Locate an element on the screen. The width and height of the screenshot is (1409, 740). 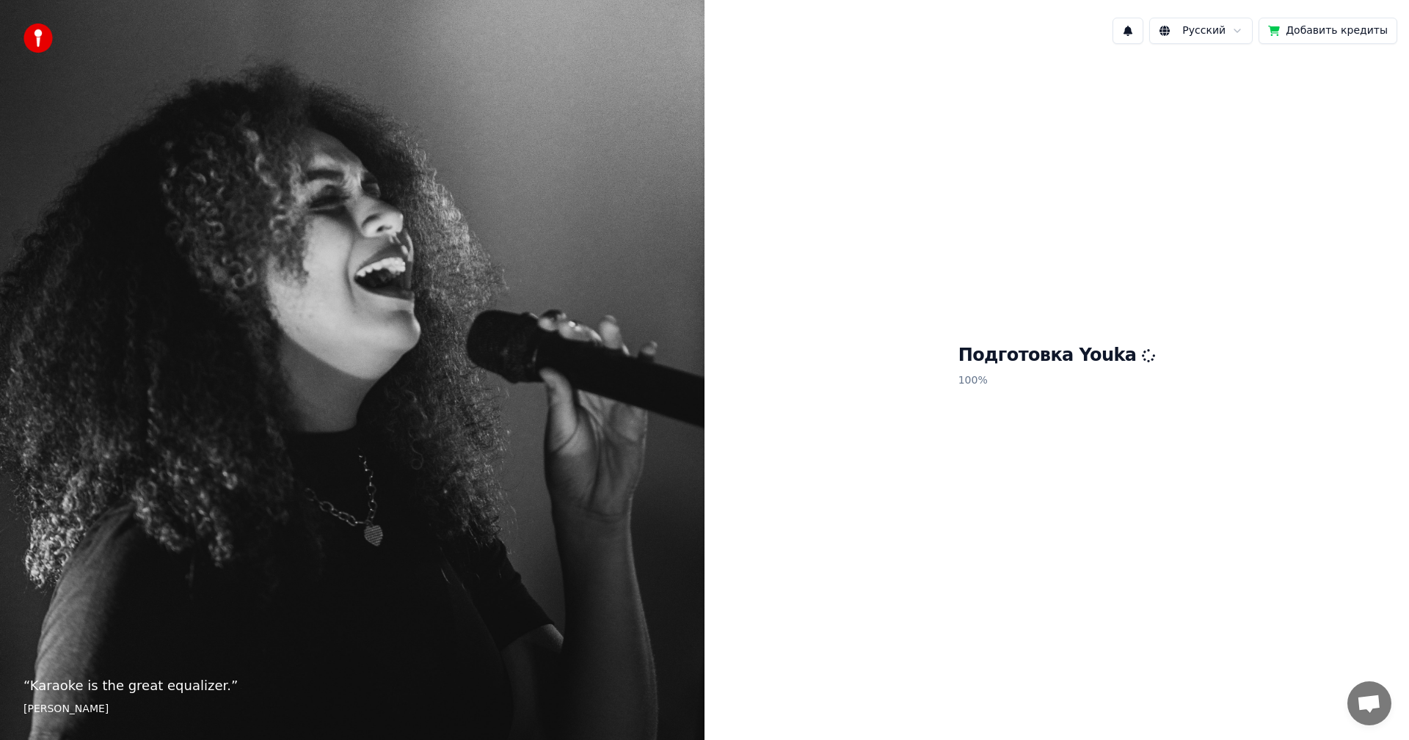
p: “ Karaoke is the great equalizer. ” is located at coordinates (352, 686).